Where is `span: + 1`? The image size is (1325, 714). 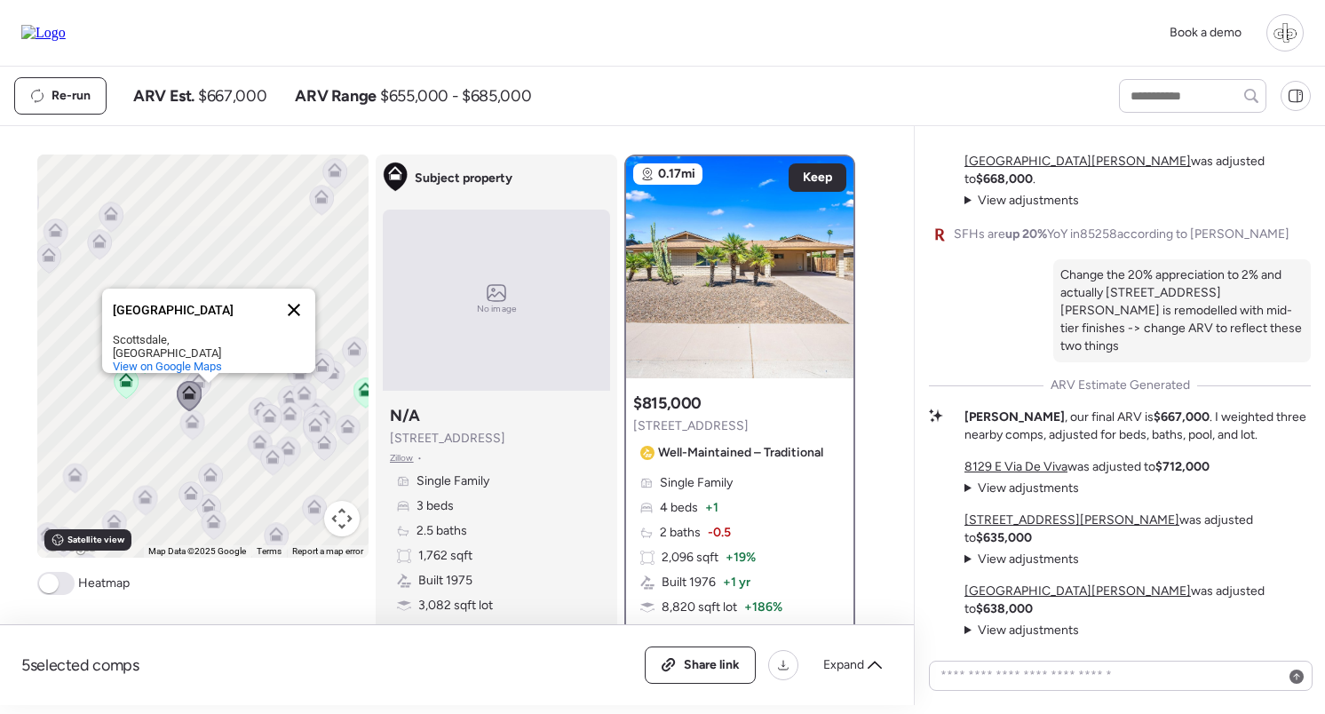 span: + 1 is located at coordinates (711, 508).